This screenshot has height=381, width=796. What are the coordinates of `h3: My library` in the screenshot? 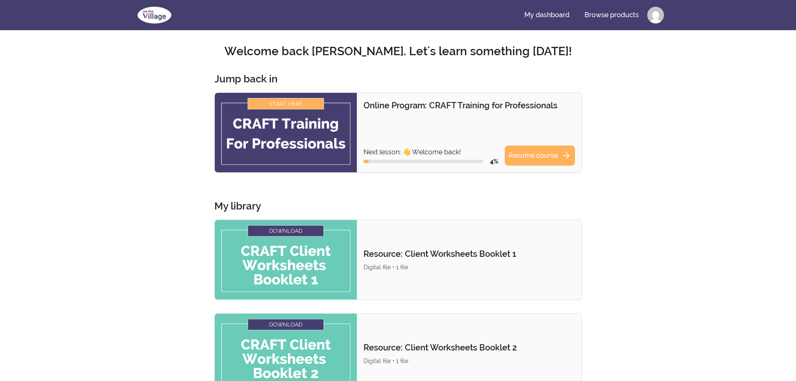 It's located at (238, 206).